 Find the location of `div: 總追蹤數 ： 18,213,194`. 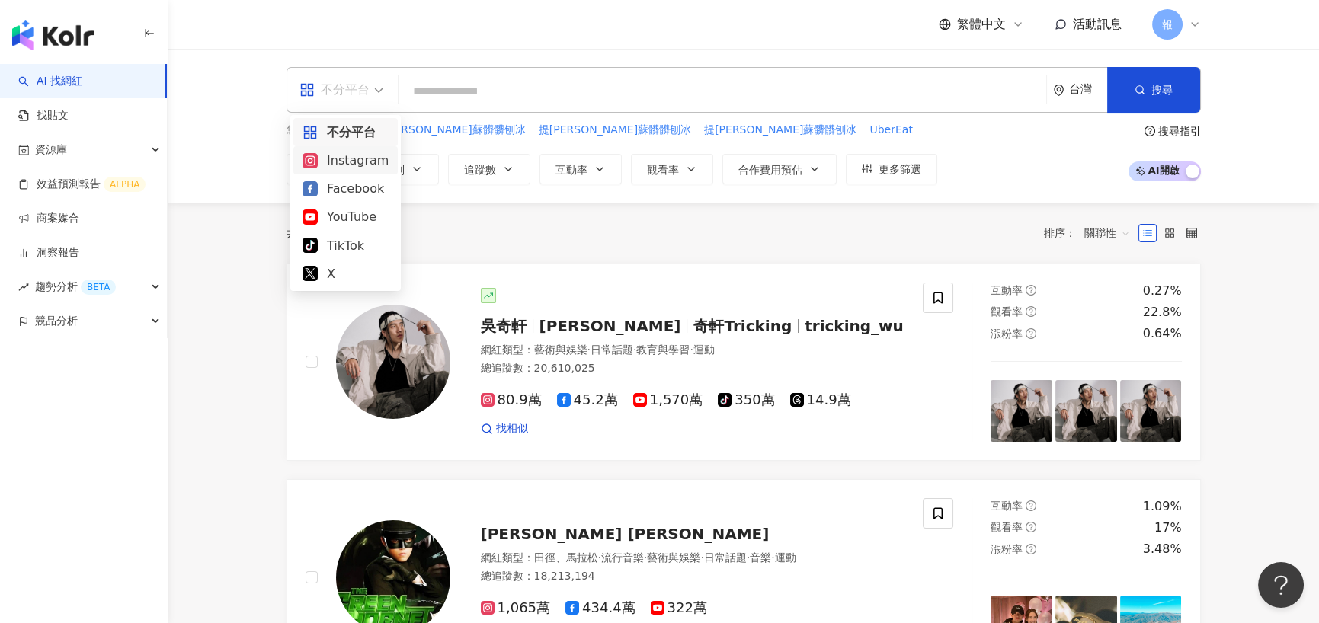

div: 總追蹤數 ： 18,213,194 is located at coordinates (693, 577).